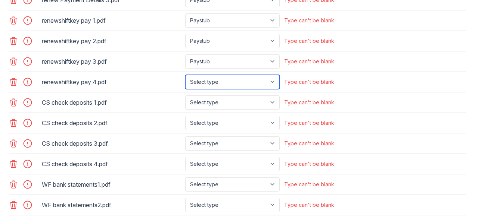 Image resolution: width=478 pixels, height=218 pixels. What do you see at coordinates (112, 205) in the screenshot?
I see `div: WF bank statements2.pdf` at bounding box center [112, 205].